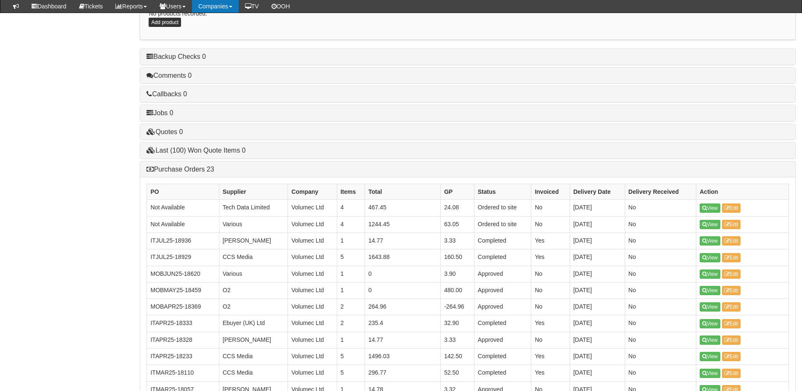  What do you see at coordinates (183, 192) in the screenshot?
I see `th: PO` at bounding box center [183, 192].